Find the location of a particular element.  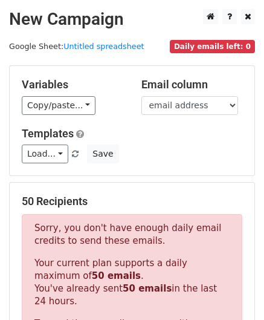

h5: Variables is located at coordinates (73, 85).